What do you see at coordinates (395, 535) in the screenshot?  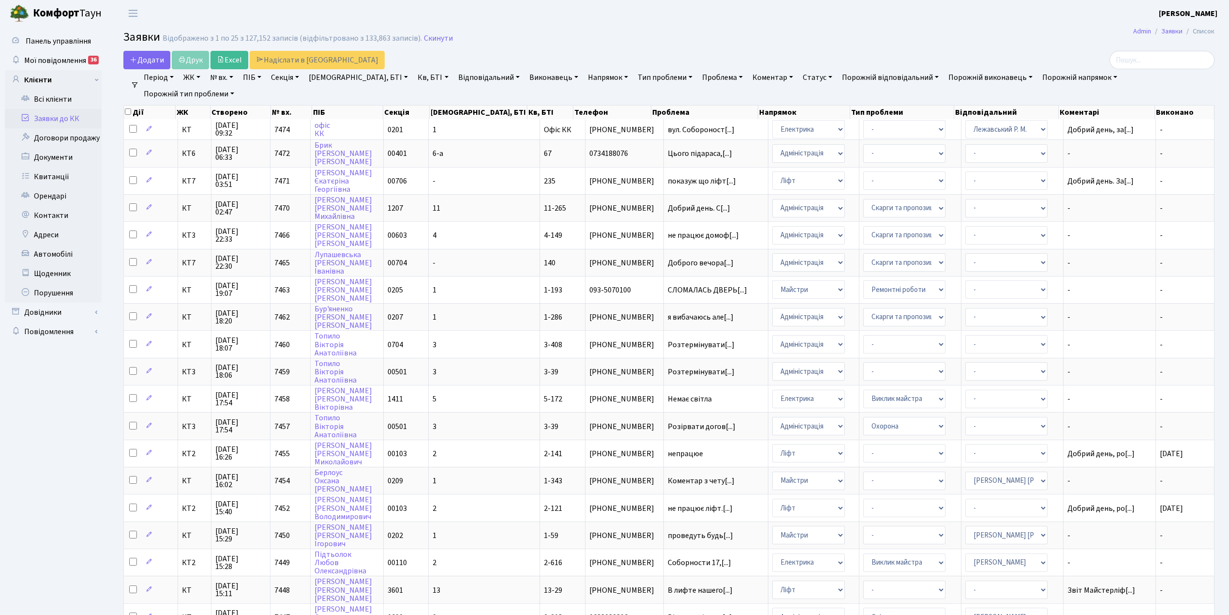 I see `span: 0202` at bounding box center [395, 535].